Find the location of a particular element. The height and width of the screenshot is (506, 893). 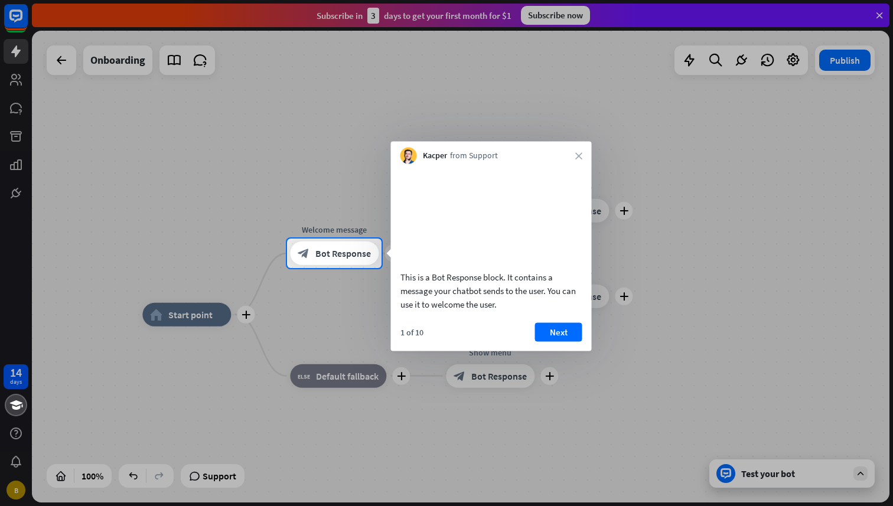

span: from Support is located at coordinates (474, 156).